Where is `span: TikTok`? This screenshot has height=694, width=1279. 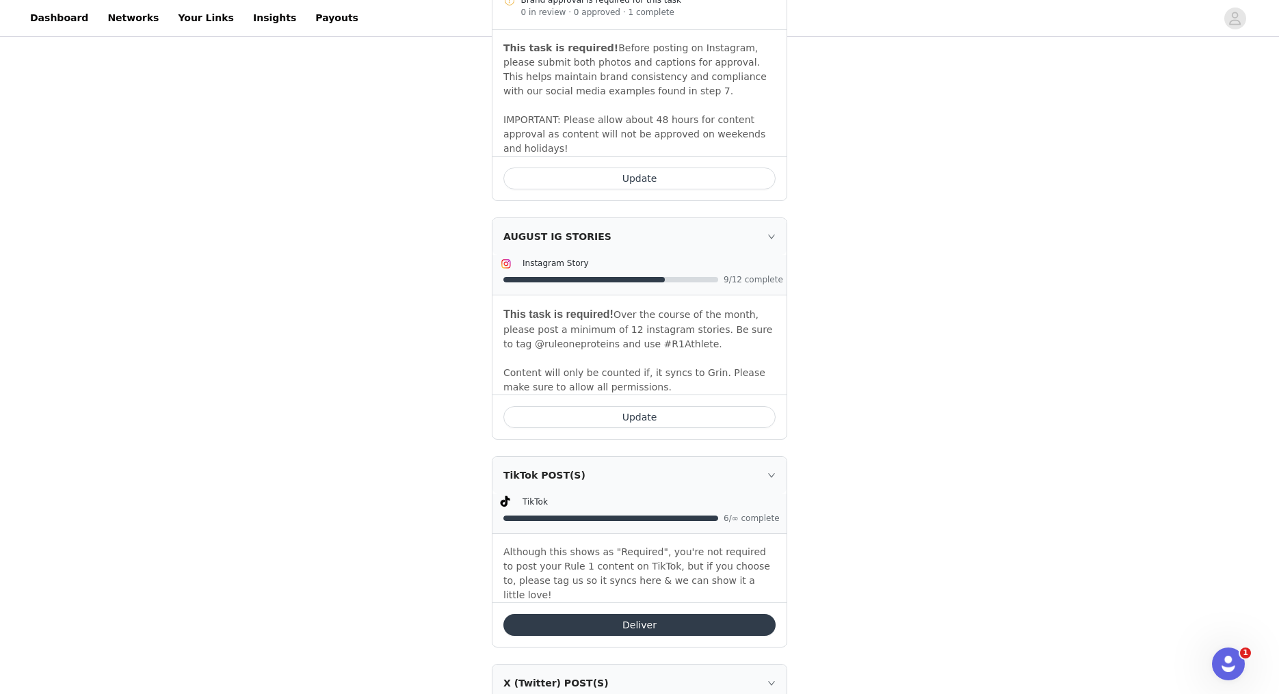 span: TikTok is located at coordinates (535, 502).